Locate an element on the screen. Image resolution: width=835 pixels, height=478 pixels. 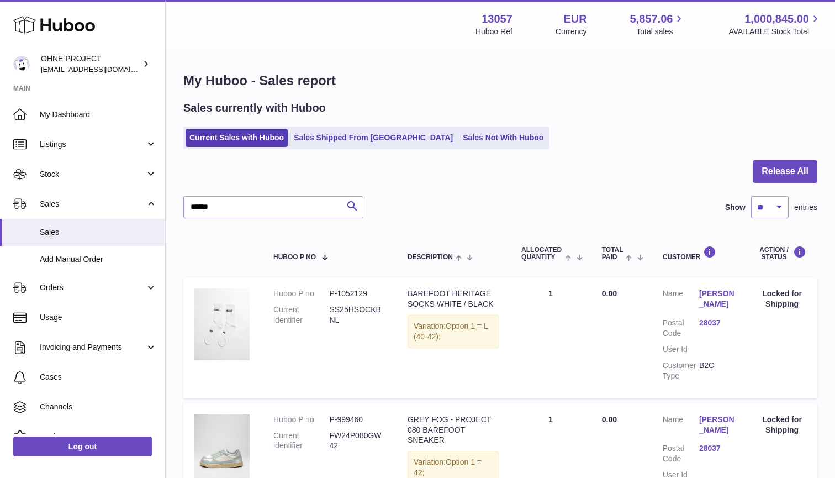
span: Description is located at coordinates (430, 257).